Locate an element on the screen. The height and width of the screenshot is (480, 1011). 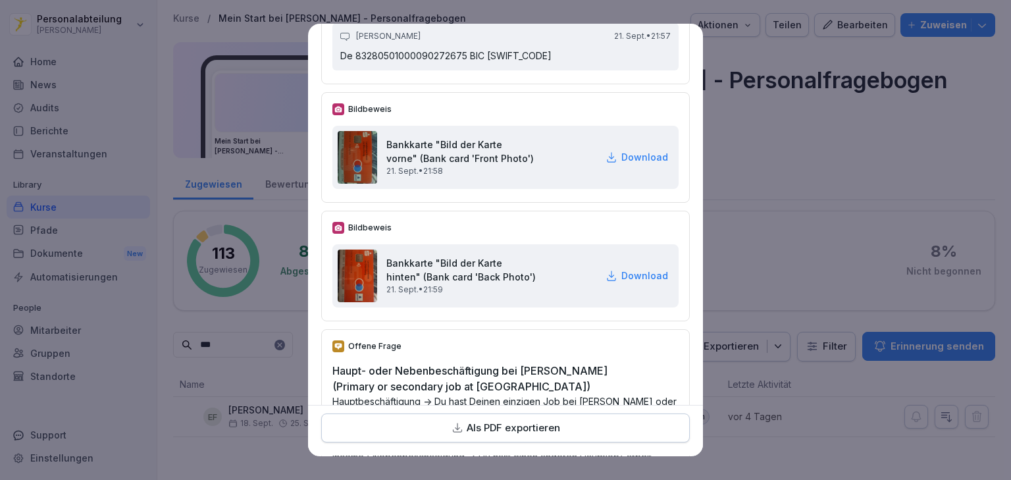
p: 21. Sept. • 21:59 is located at coordinates (491, 290).